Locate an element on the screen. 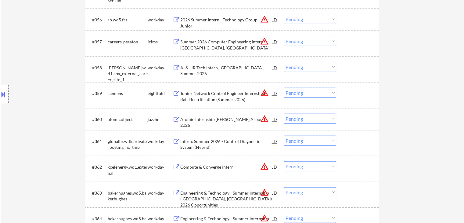 The height and width of the screenshot is (223, 464). div: #356 is located at coordinates (97, 20).